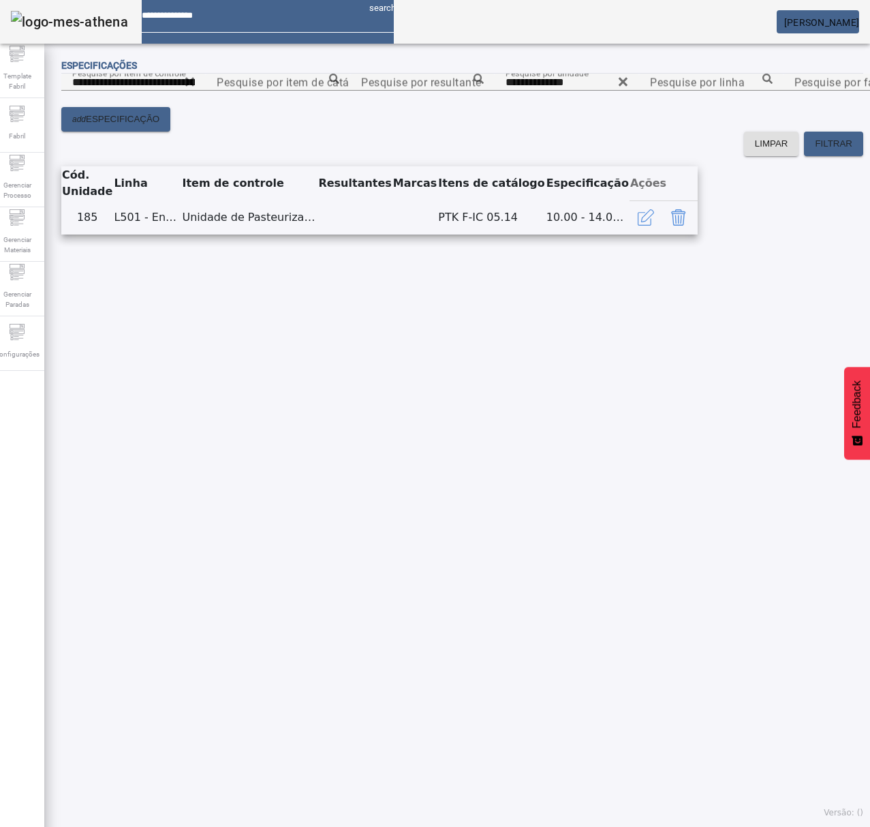 The height and width of the screenshot is (827, 870). Describe the element at coordinates (147, 217) in the screenshot. I see `td: L501 - Envase Ret. de Cerveja L1` at that location.